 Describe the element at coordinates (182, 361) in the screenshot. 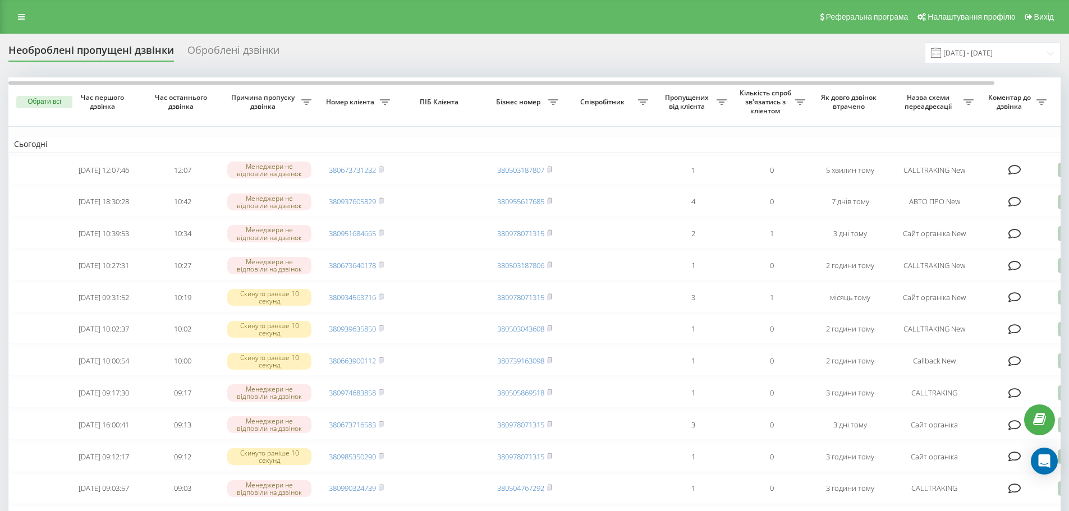

I see `td: 10:00` at that location.